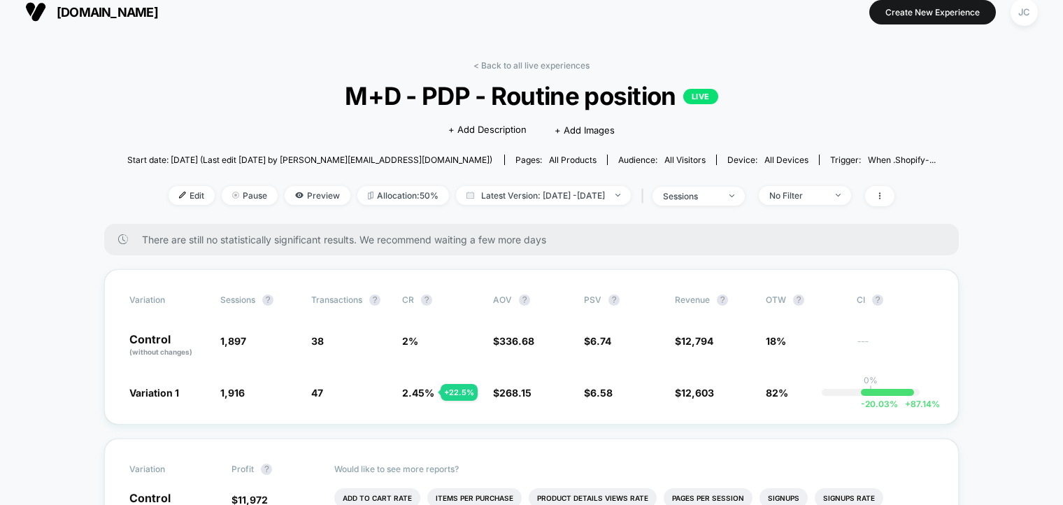 Image resolution: width=1063 pixels, height=505 pixels. Describe the element at coordinates (895, 300) in the screenshot. I see `span: CI` at that location.